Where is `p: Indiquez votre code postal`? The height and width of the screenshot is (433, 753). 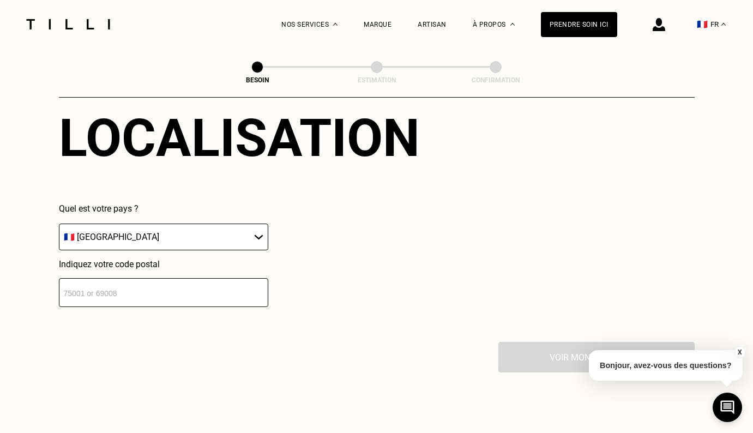
p: Indiquez votre code postal is located at coordinates (163, 264).